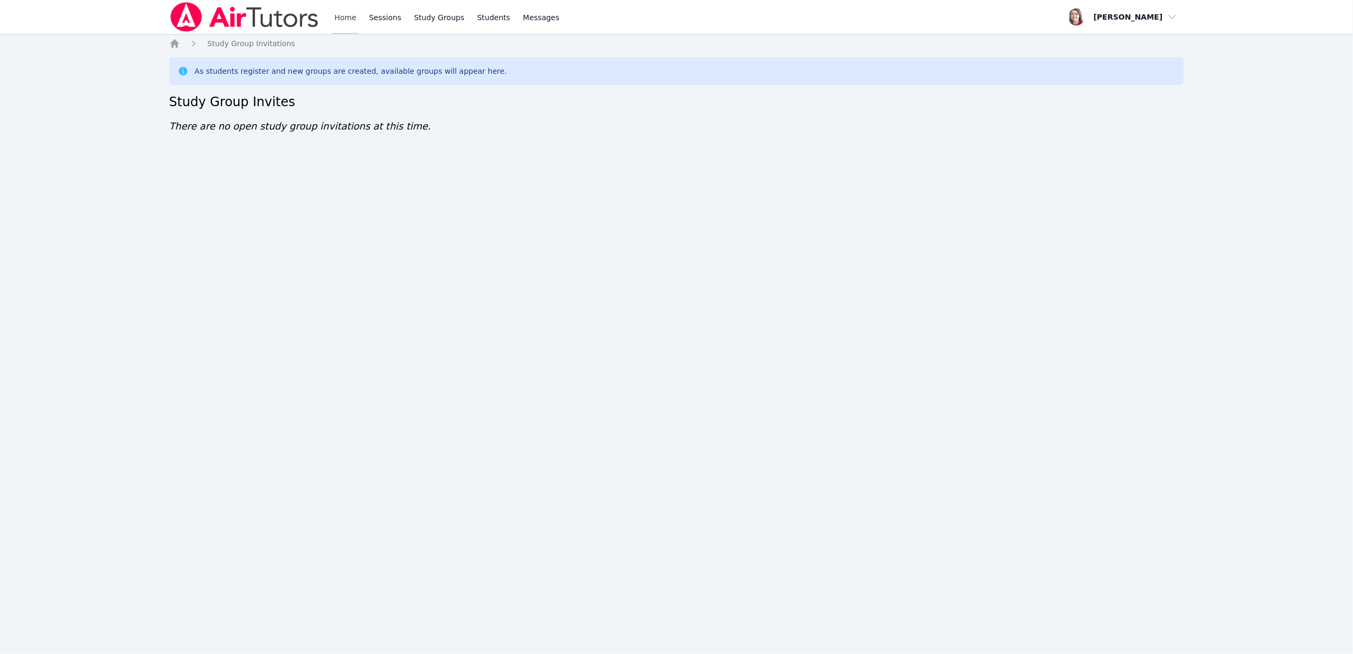 The height and width of the screenshot is (654, 1353). Describe the element at coordinates (300, 126) in the screenshot. I see `span: There are no open study group invitations at this time.` at that location.